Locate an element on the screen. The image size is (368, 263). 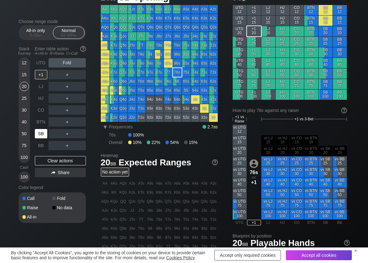
div: 64s is located at coordinates (195, 81).